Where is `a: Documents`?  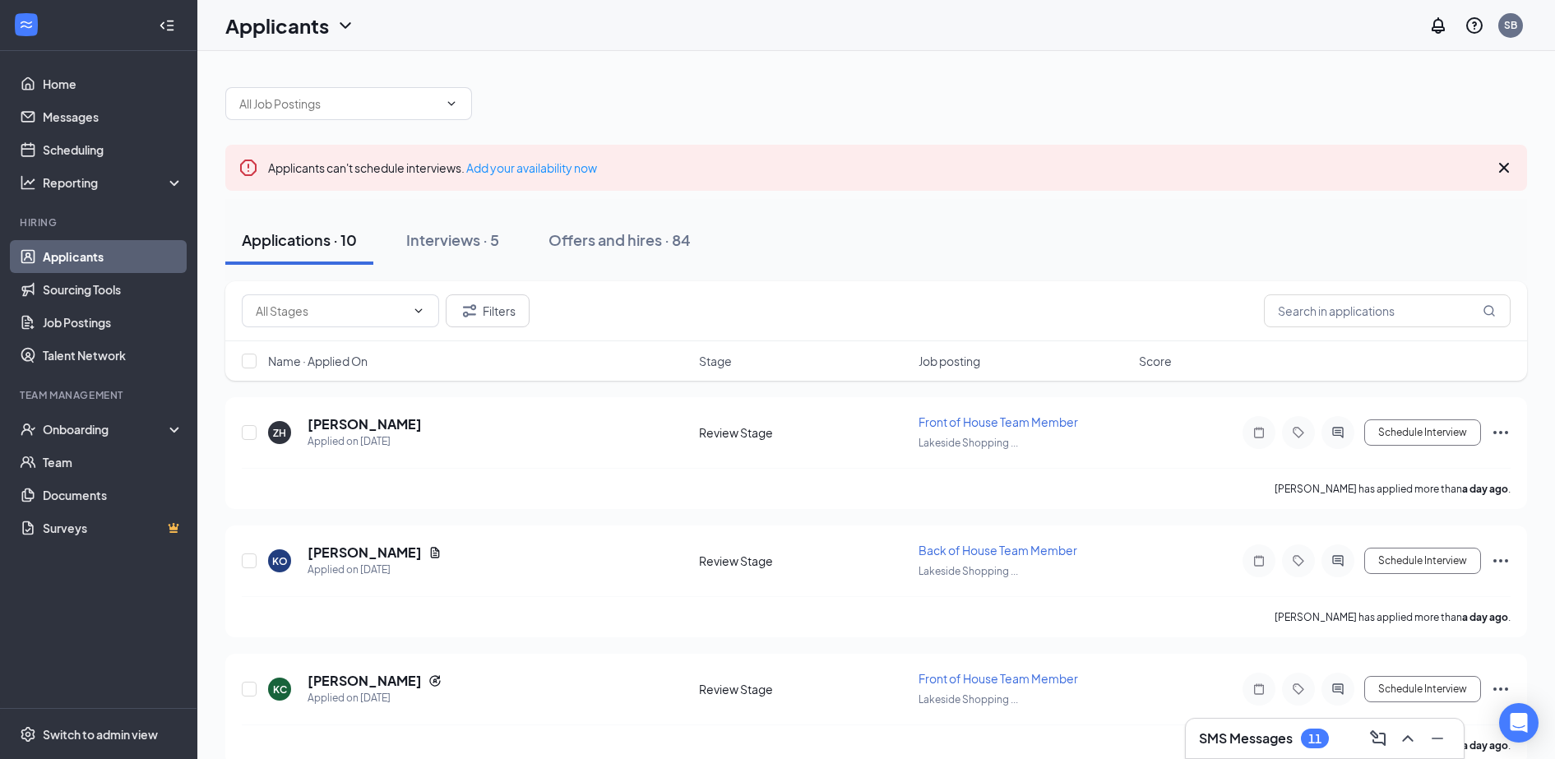 a: Documents is located at coordinates (113, 495).